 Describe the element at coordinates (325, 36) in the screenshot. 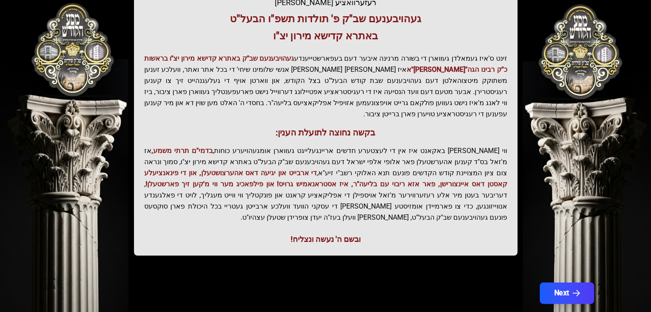

I see `h3: באתרא קדישא מירון יצ"ו` at that location.